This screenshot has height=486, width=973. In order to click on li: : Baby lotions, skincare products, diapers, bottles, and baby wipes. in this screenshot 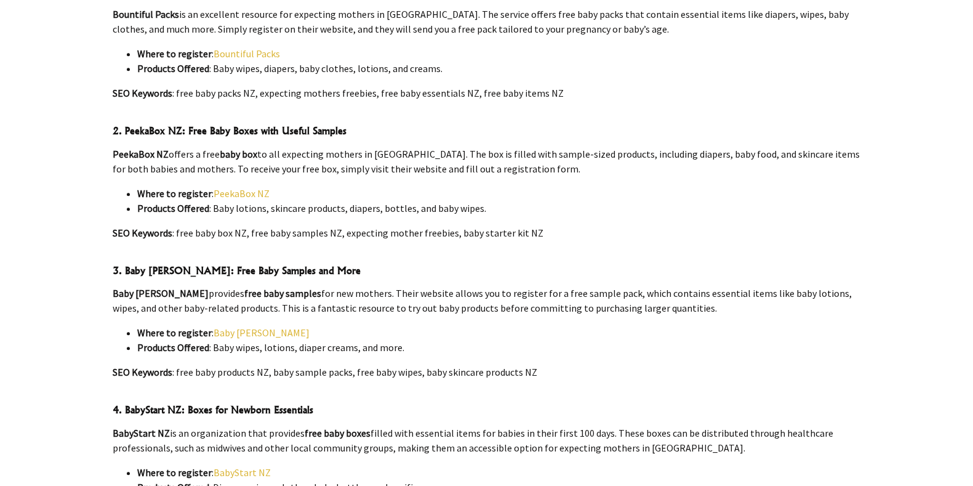, I will do `click(499, 208)`.